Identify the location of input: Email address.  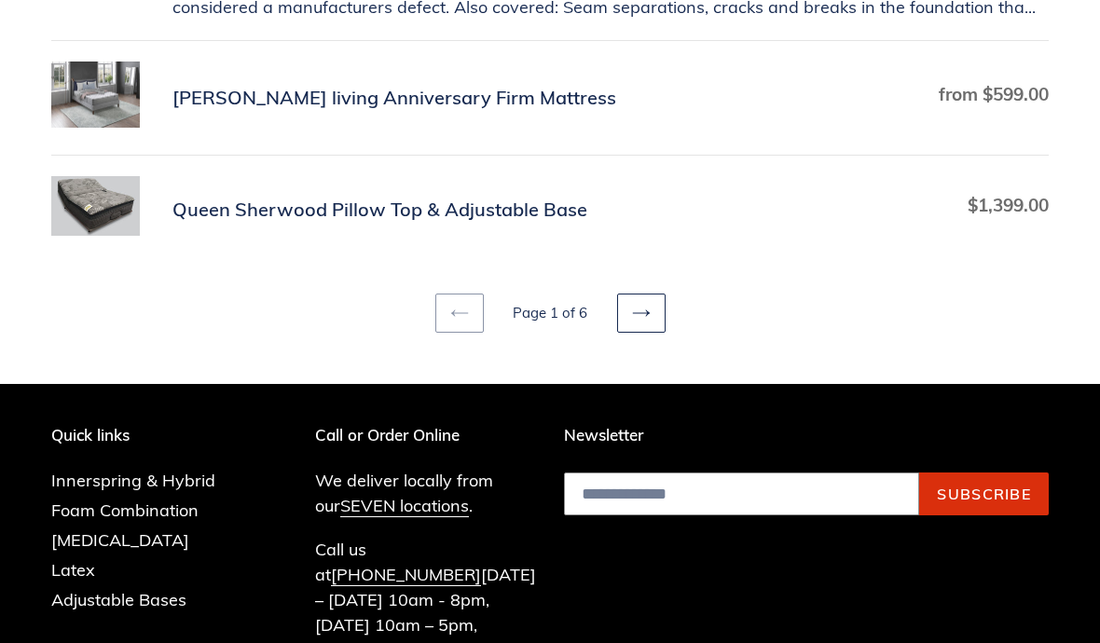
(741, 494).